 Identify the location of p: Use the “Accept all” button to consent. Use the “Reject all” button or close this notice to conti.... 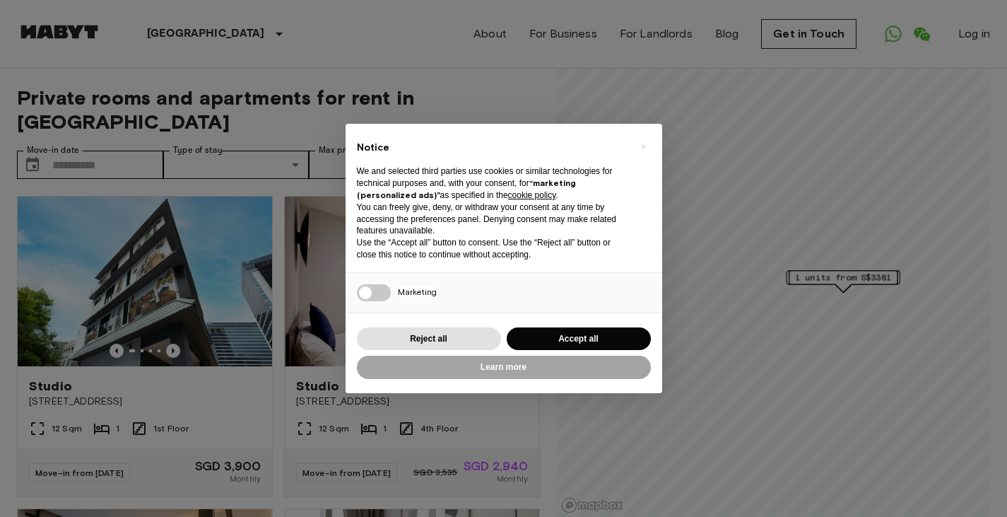
(493, 249).